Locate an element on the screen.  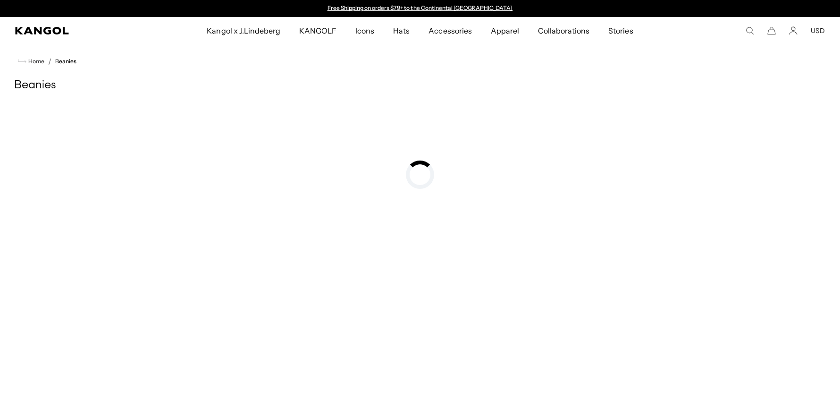
slideshow-component: Announcement bar is located at coordinates (420, 8).